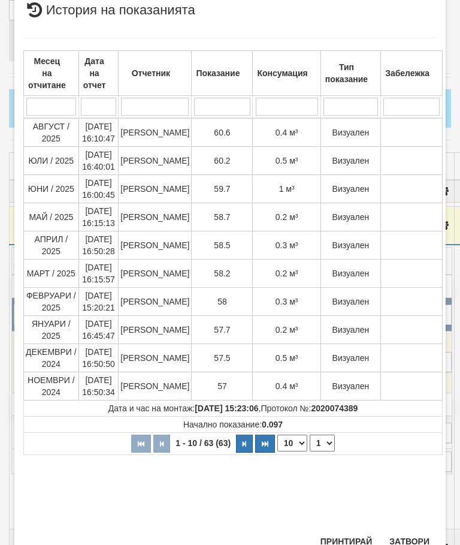 The image size is (460, 545). Describe the element at coordinates (265, 444) in the screenshot. I see `button: Последна страница` at that location.